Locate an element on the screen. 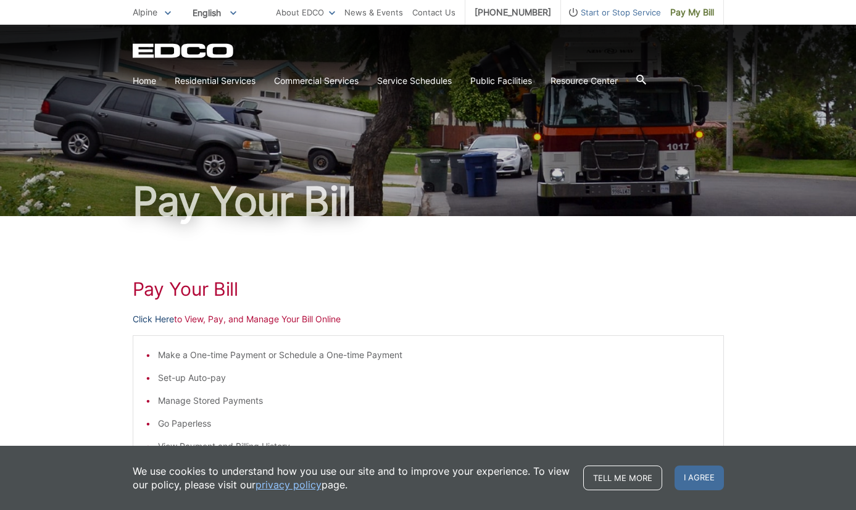 This screenshot has width=856, height=510. a: News & Events is located at coordinates (373, 12).